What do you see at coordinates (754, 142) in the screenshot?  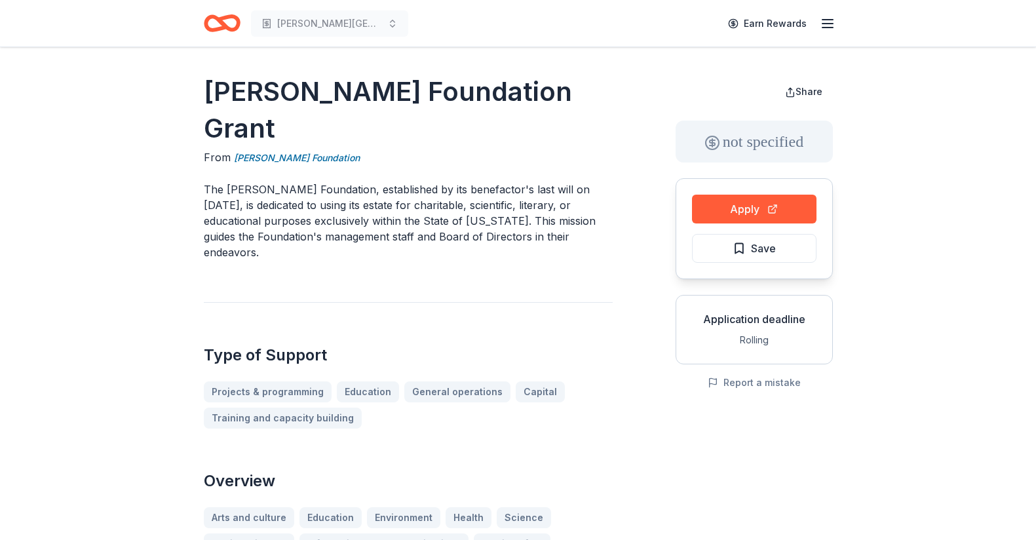 I see `div: not specified` at bounding box center [754, 142].